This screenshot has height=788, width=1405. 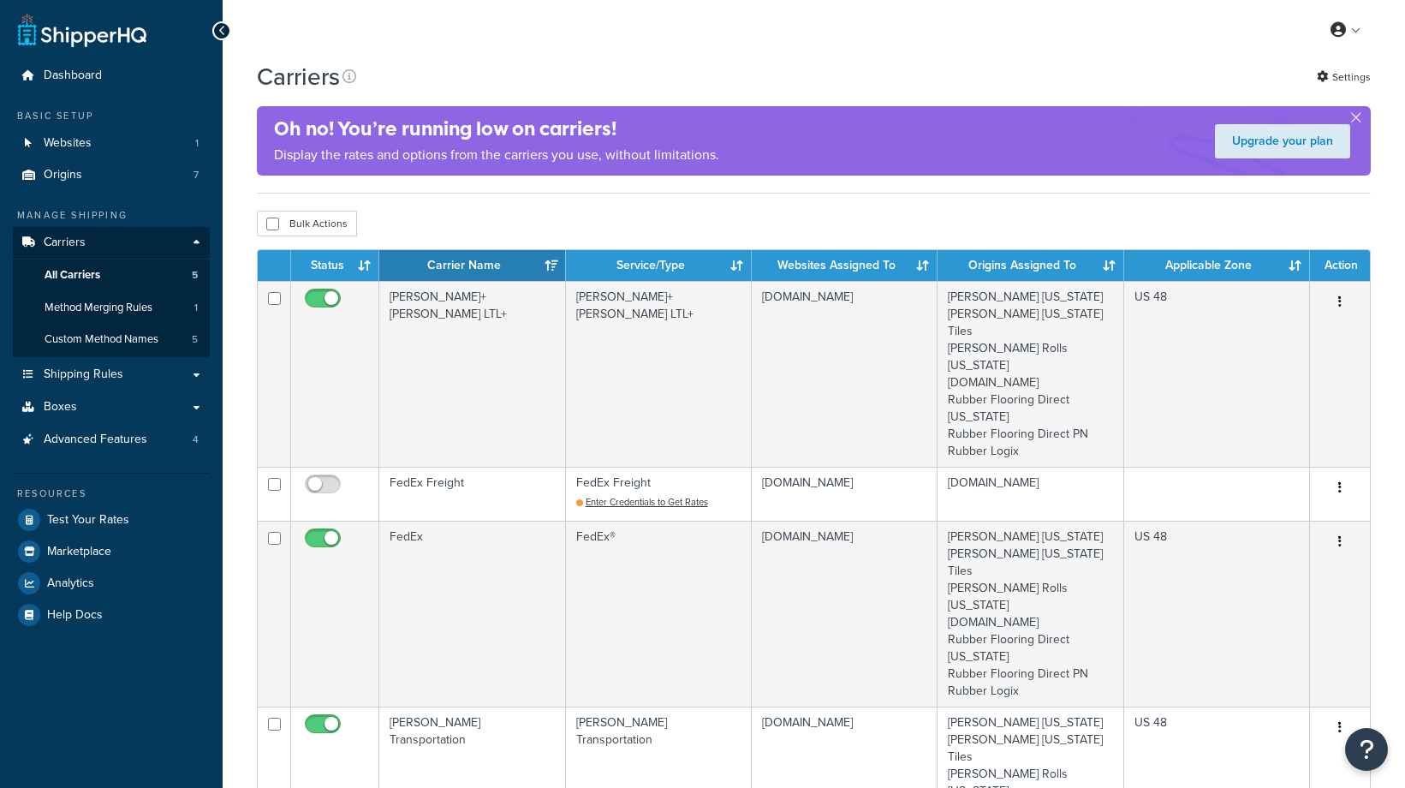 I want to click on p: Display the rates and options from the carriers you use, without limitations., so click(x=497, y=155).